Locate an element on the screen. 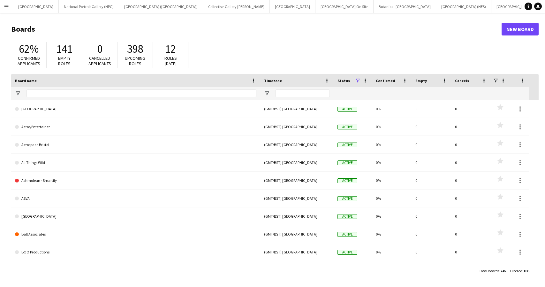 The image size is (545, 287). span: Upcoming roles is located at coordinates (135, 61).